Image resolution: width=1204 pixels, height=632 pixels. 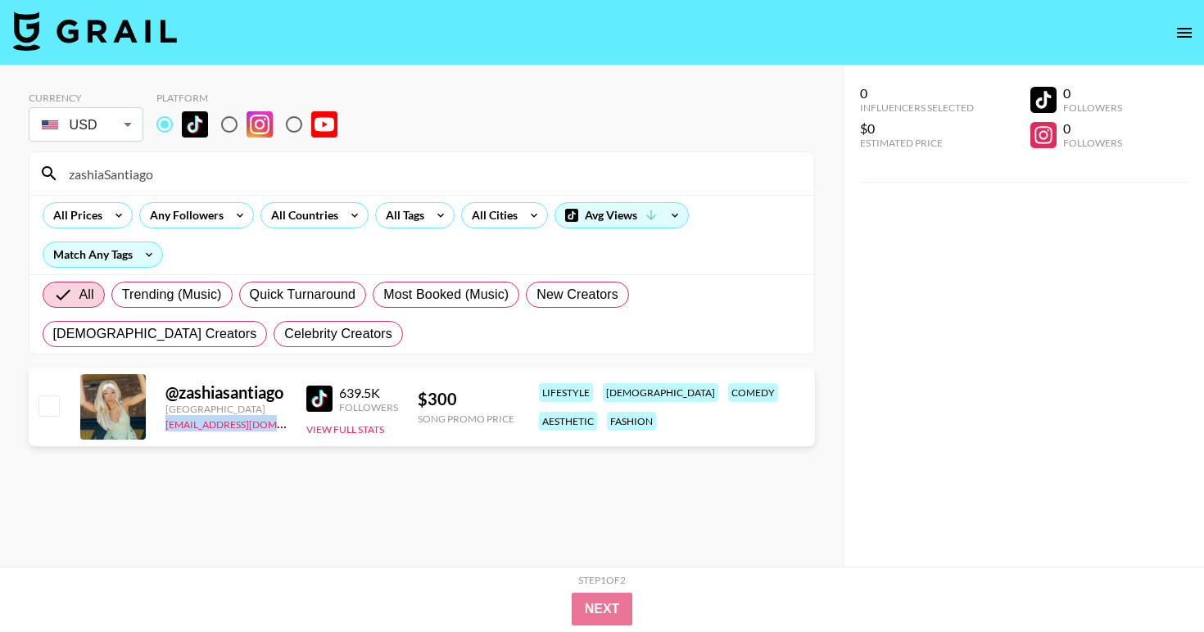 What do you see at coordinates (567, 421) in the screenshot?
I see `div: aesthetic` at bounding box center [567, 421].